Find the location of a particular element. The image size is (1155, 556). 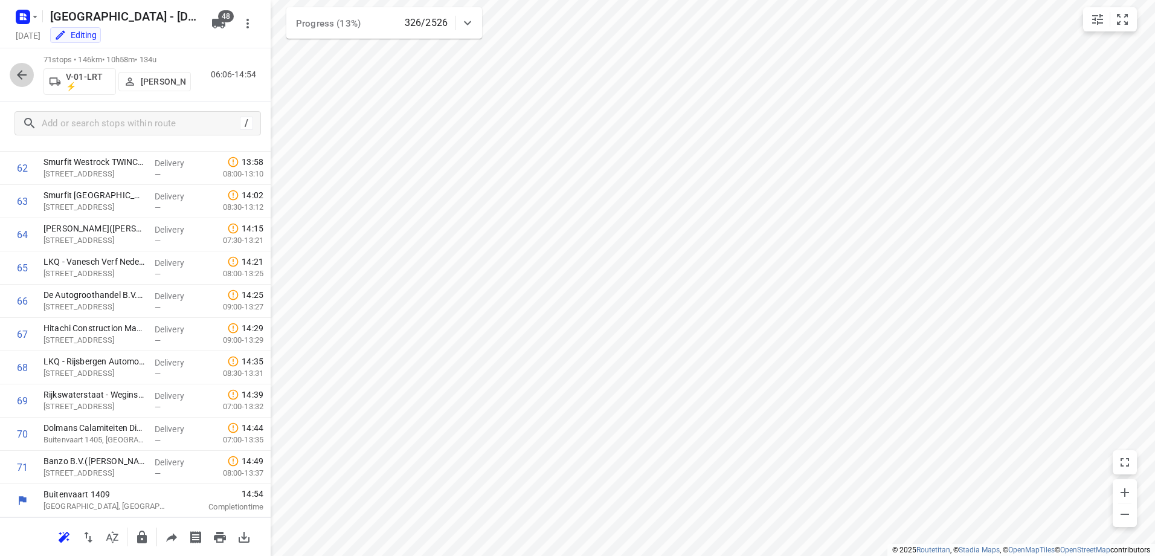

p: Smurfit Westrock TWINCORR B.V. - Hoogeveen(Attie Tehupuring of Frits van der Veld) is located at coordinates (94, 162).